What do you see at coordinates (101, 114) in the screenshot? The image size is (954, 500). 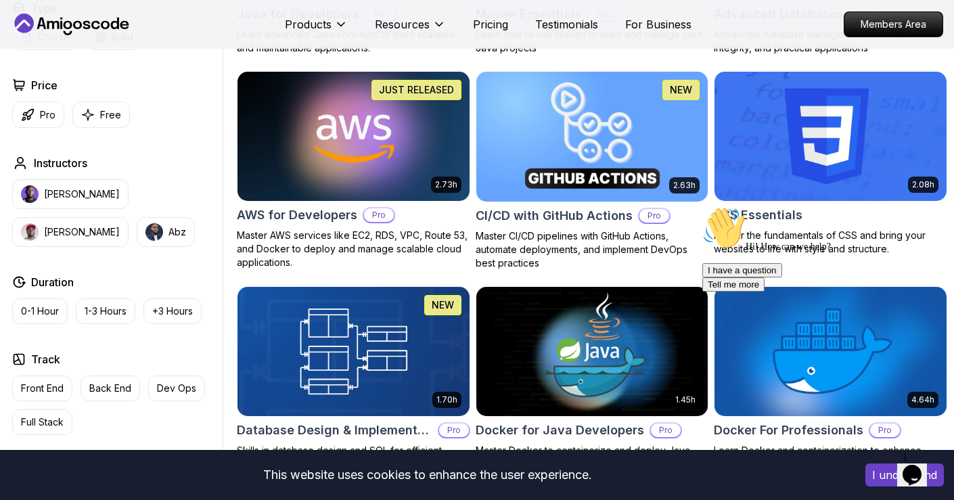 I see `button: Free` at bounding box center [101, 114].